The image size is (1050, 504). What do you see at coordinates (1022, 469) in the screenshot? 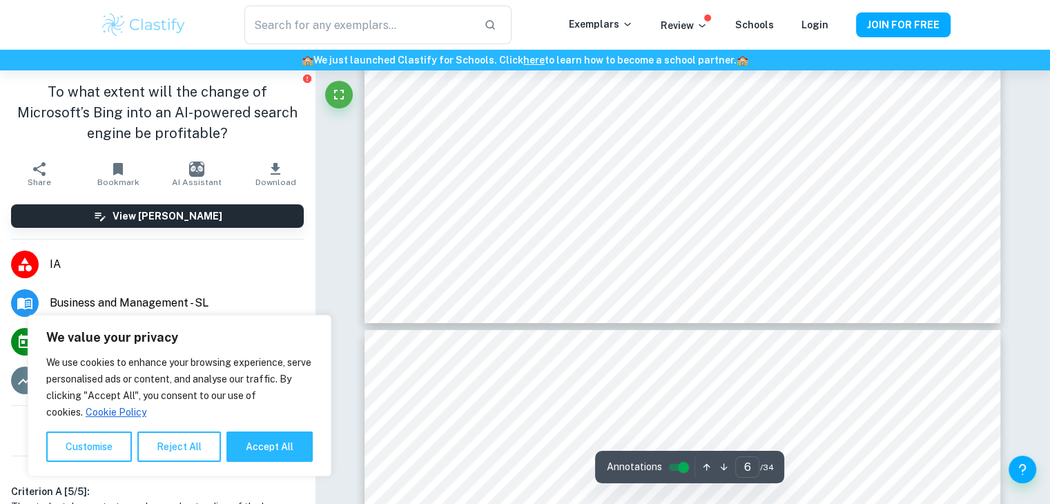
I see `button: Help and Feedback` at bounding box center [1022, 469].